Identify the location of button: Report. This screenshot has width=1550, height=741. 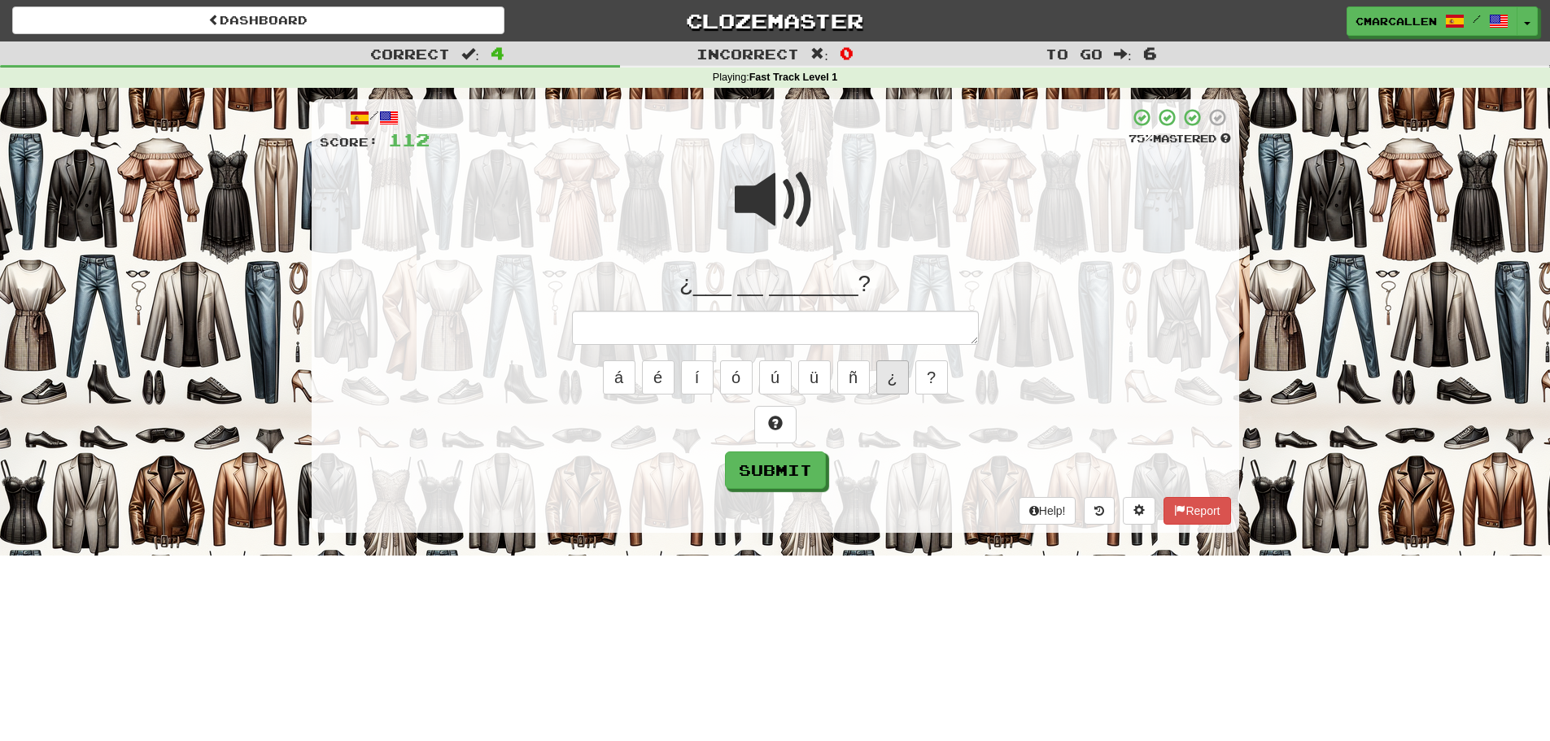
(1197, 511).